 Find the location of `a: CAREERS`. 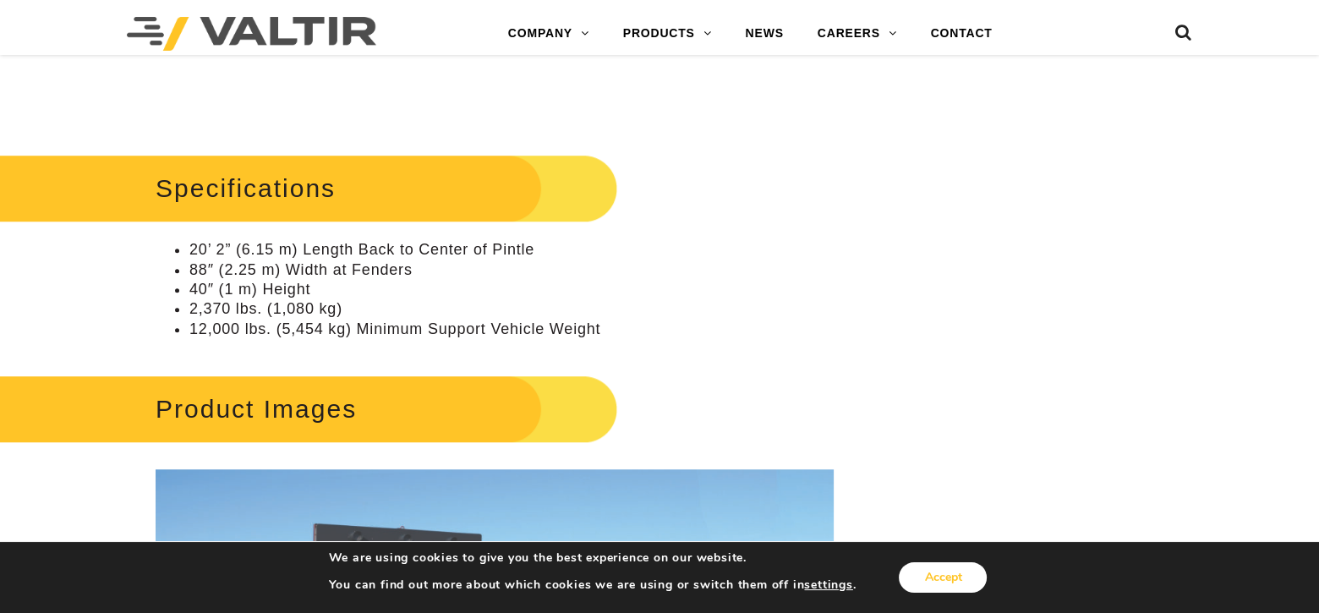

a: CAREERS is located at coordinates (858, 34).